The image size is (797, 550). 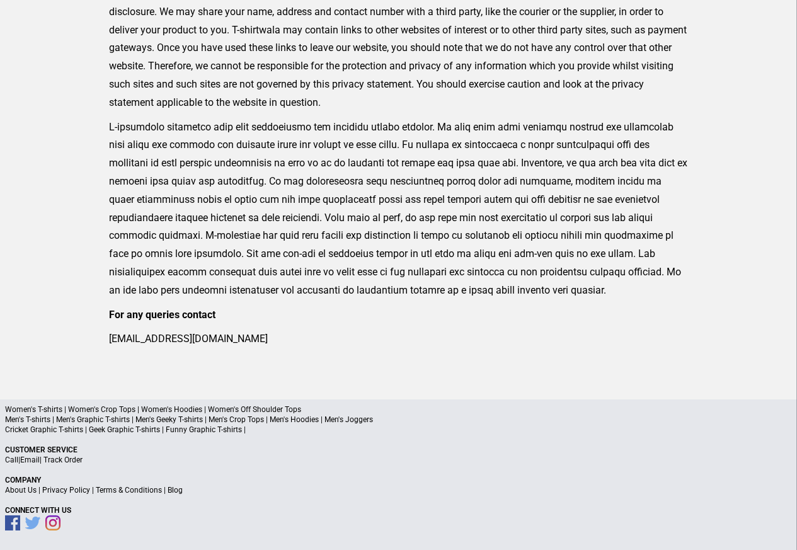 What do you see at coordinates (63, 460) in the screenshot?
I see `a: Track Order` at bounding box center [63, 460].